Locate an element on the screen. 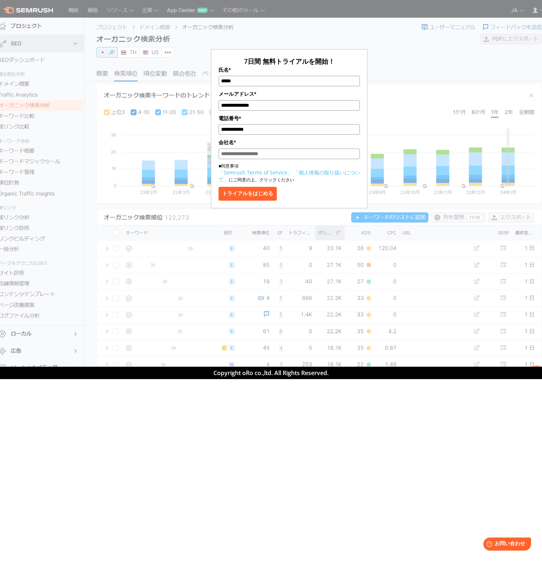 This screenshot has height=563, width=542. span: 7日間 無料トライアルを開始！ is located at coordinates (289, 61).